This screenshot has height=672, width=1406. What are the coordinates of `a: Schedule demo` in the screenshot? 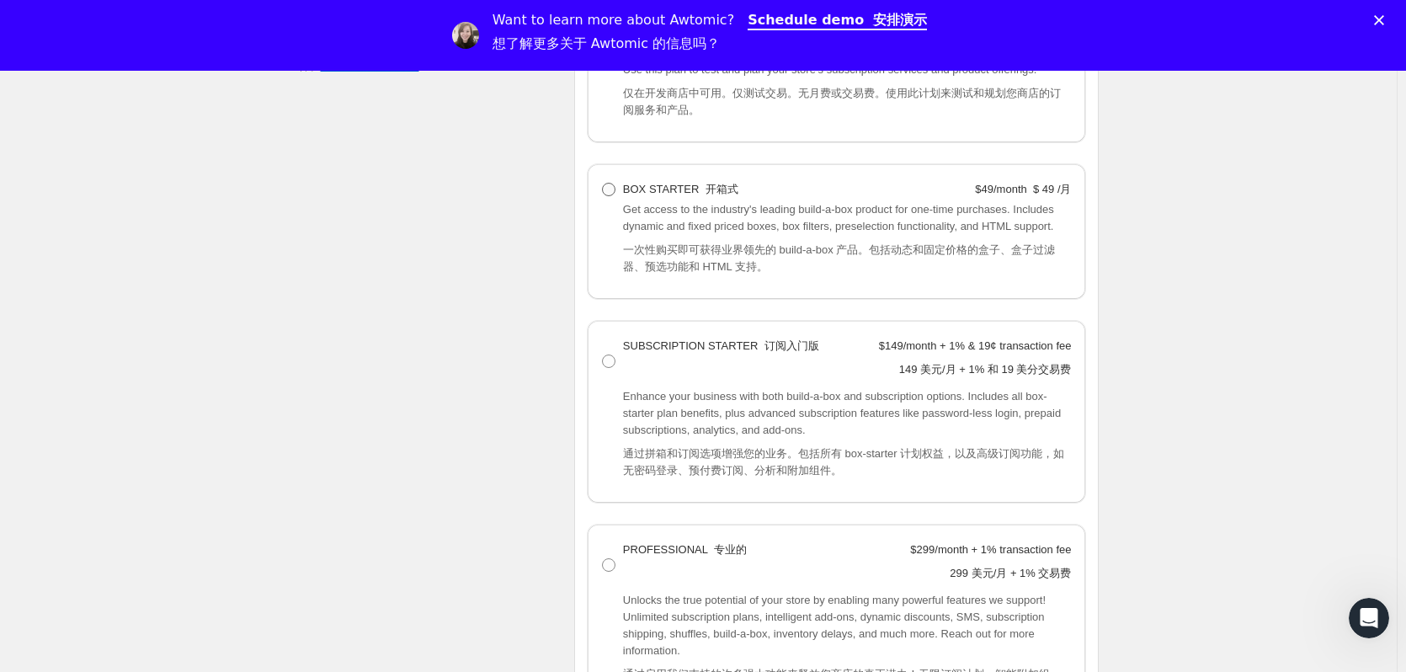 It's located at (837, 21).